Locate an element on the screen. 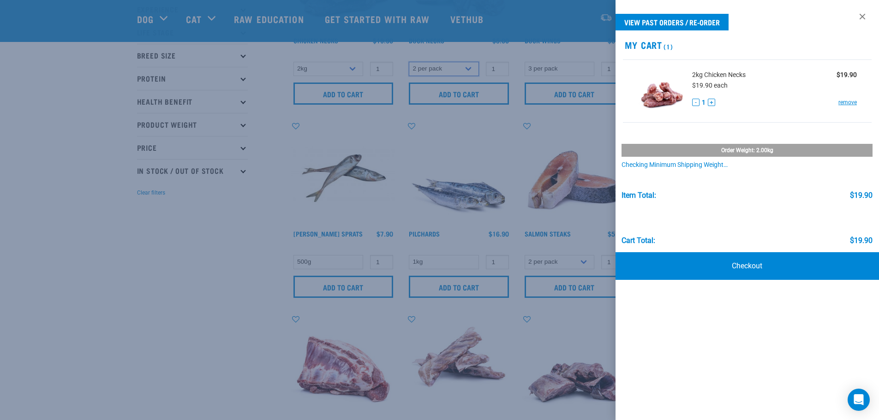 The width and height of the screenshot is (879, 420). span: (1) is located at coordinates (667, 46).